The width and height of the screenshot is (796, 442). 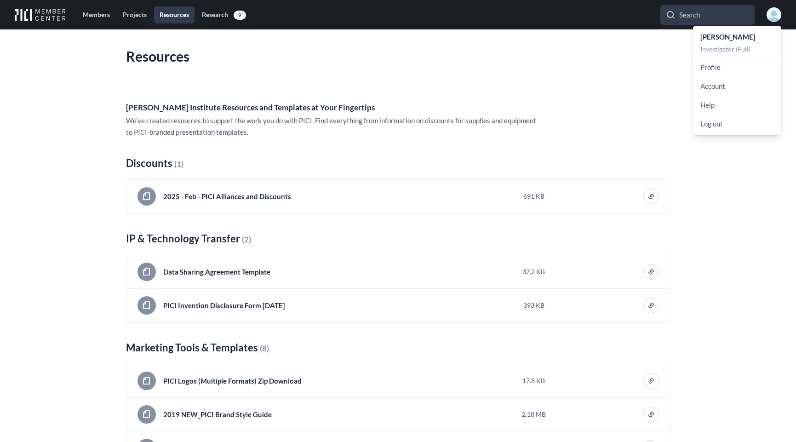 I want to click on h4: Data Sharing Agreement Template, so click(x=217, y=272).